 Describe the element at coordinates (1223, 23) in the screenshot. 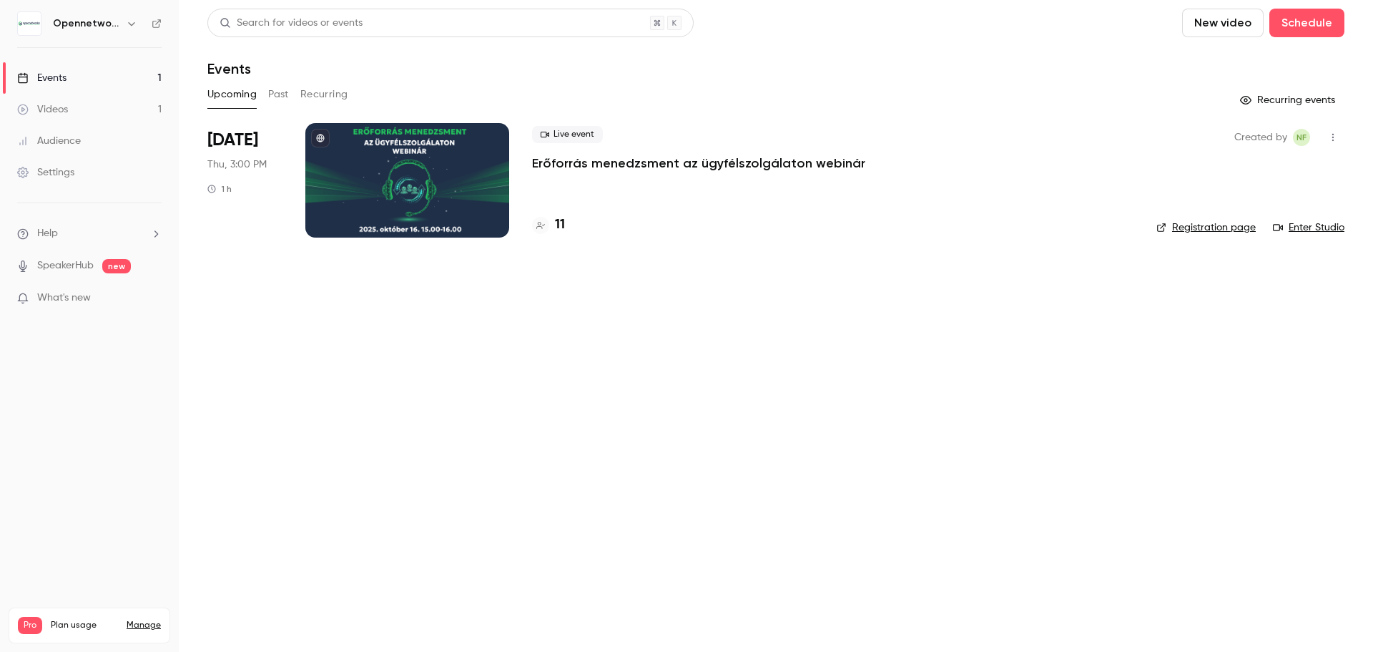

I see `button: New video` at that location.